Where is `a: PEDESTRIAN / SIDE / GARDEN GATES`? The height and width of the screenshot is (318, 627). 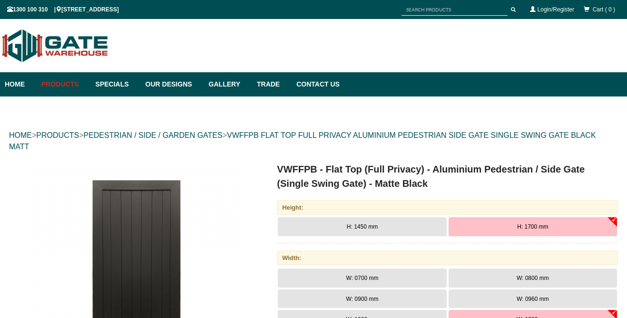 a: PEDESTRIAN / SIDE / GARDEN GATES is located at coordinates (153, 135).